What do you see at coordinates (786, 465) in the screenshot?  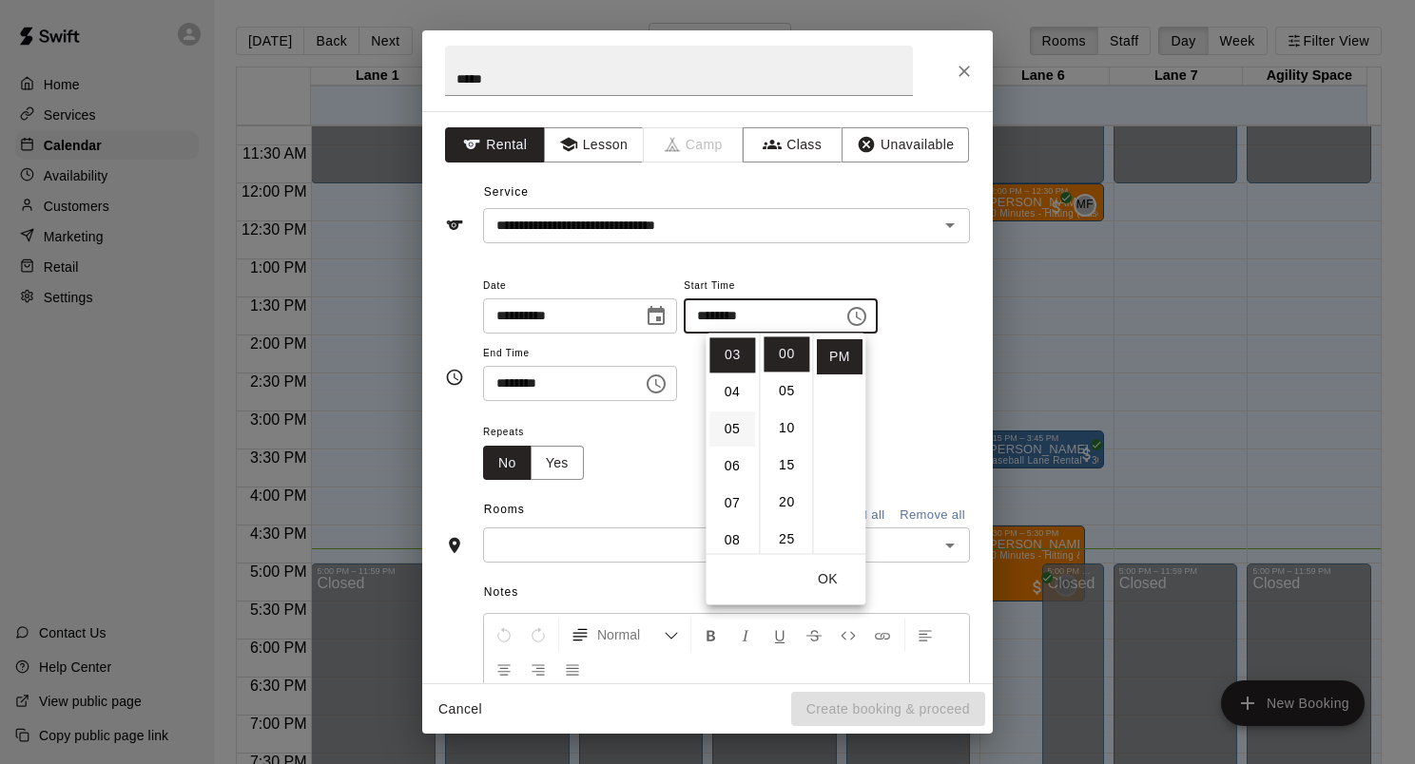 I see `li: 15 minutes` at bounding box center [786, 465].